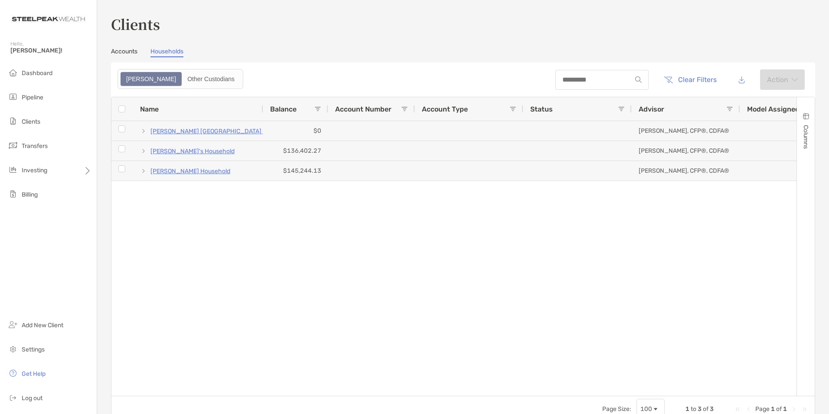 This screenshot has width=829, height=414. What do you see at coordinates (13, 97) in the screenshot?
I see `img: pipeline icon` at bounding box center [13, 97].